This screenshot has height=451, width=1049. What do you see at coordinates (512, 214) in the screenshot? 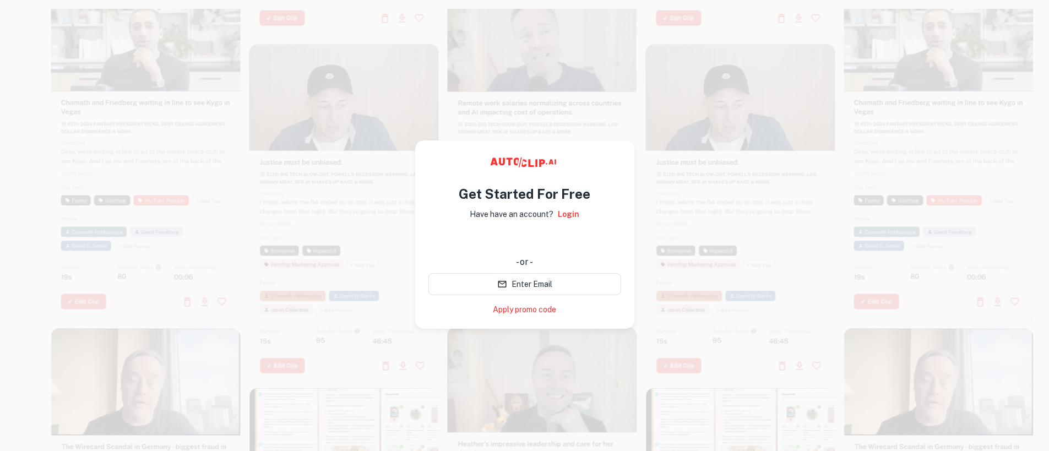
I see `p: Have have an account?` at bounding box center [512, 214].